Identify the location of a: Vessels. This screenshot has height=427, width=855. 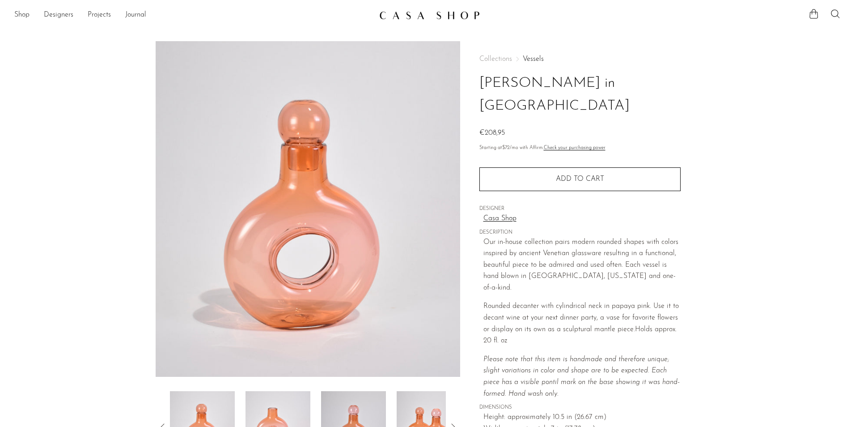
(533, 59).